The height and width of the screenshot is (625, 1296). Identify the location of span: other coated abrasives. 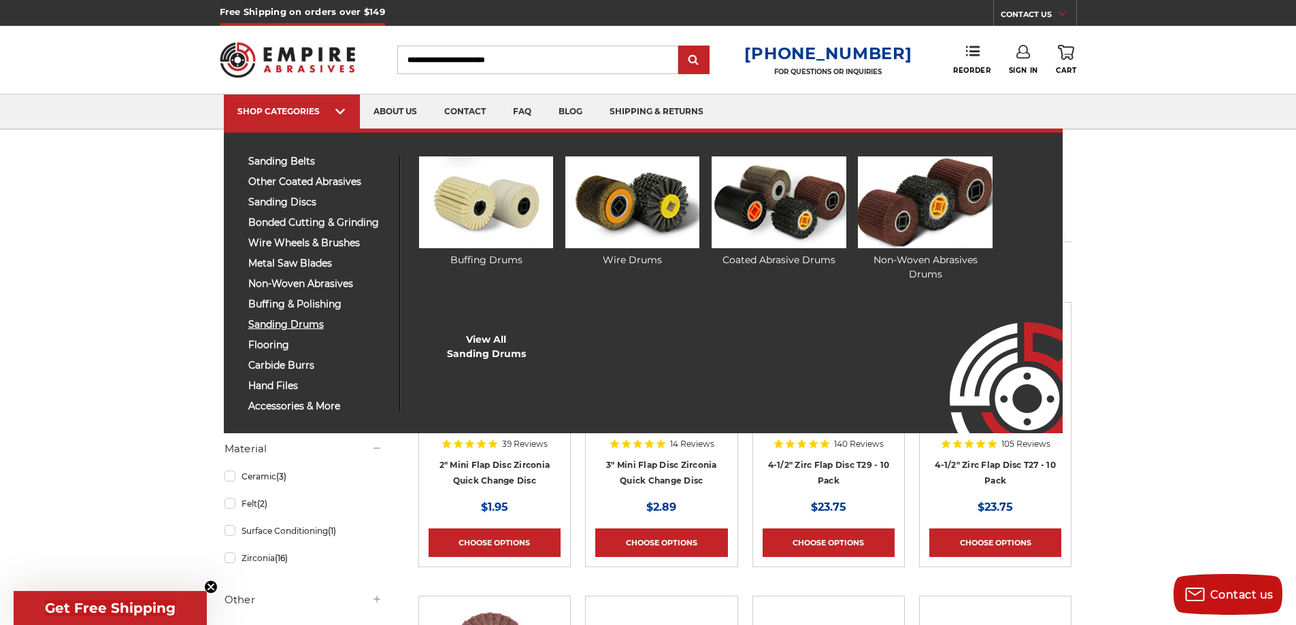
(318, 182).